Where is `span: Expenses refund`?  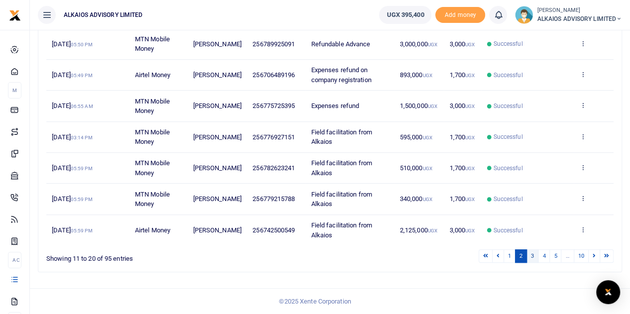 span: Expenses refund is located at coordinates (335, 106).